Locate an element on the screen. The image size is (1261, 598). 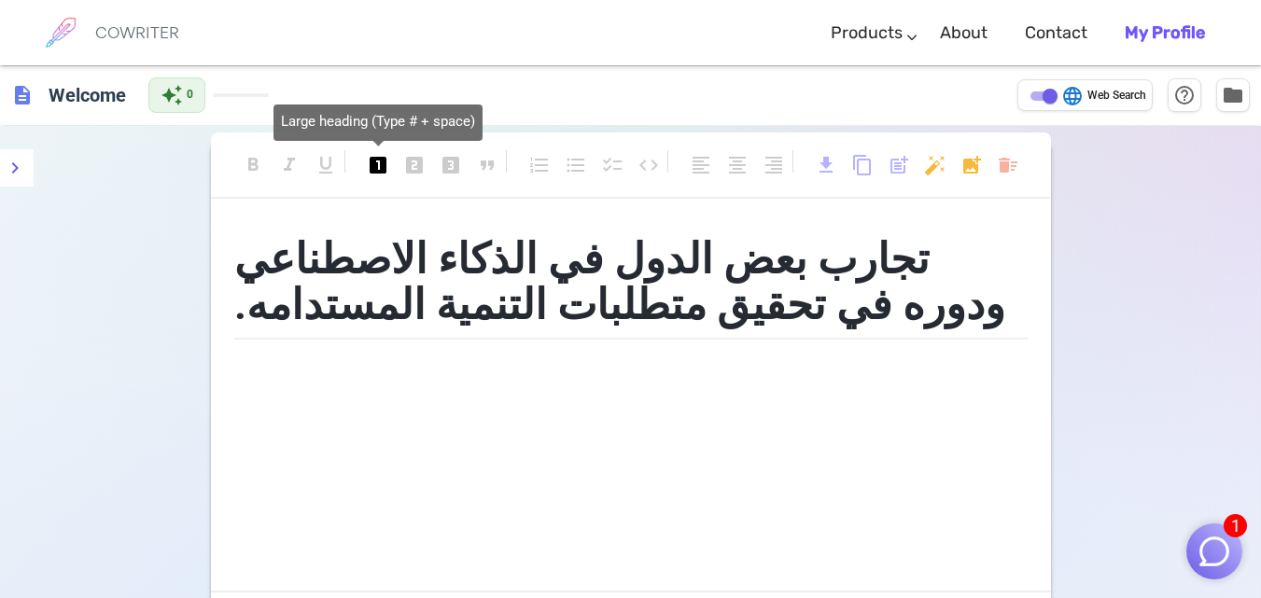
button: Help & Shortcuts is located at coordinates (1185, 95).